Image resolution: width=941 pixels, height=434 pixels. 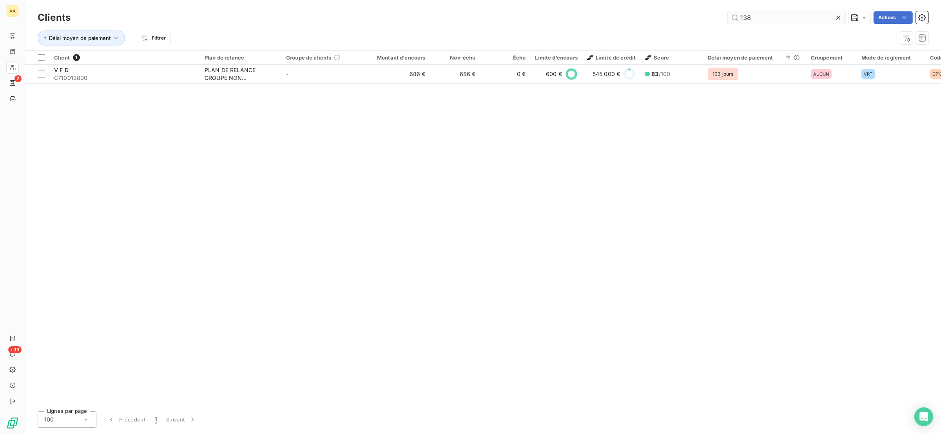 I want to click on button: Précédent, so click(x=126, y=420).